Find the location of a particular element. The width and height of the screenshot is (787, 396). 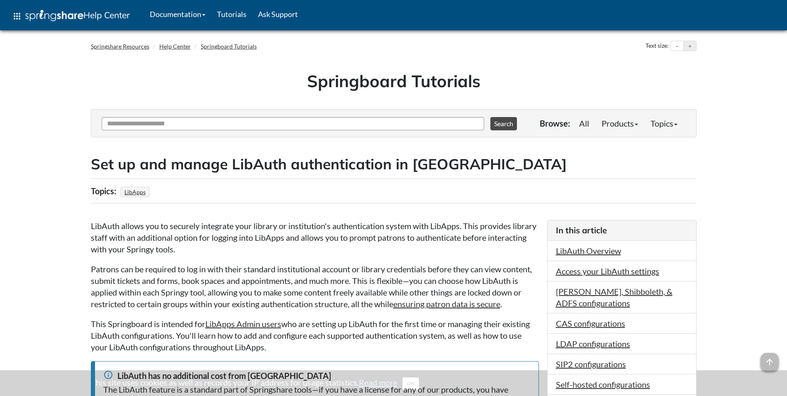

a: Tutorials is located at coordinates (231, 14).